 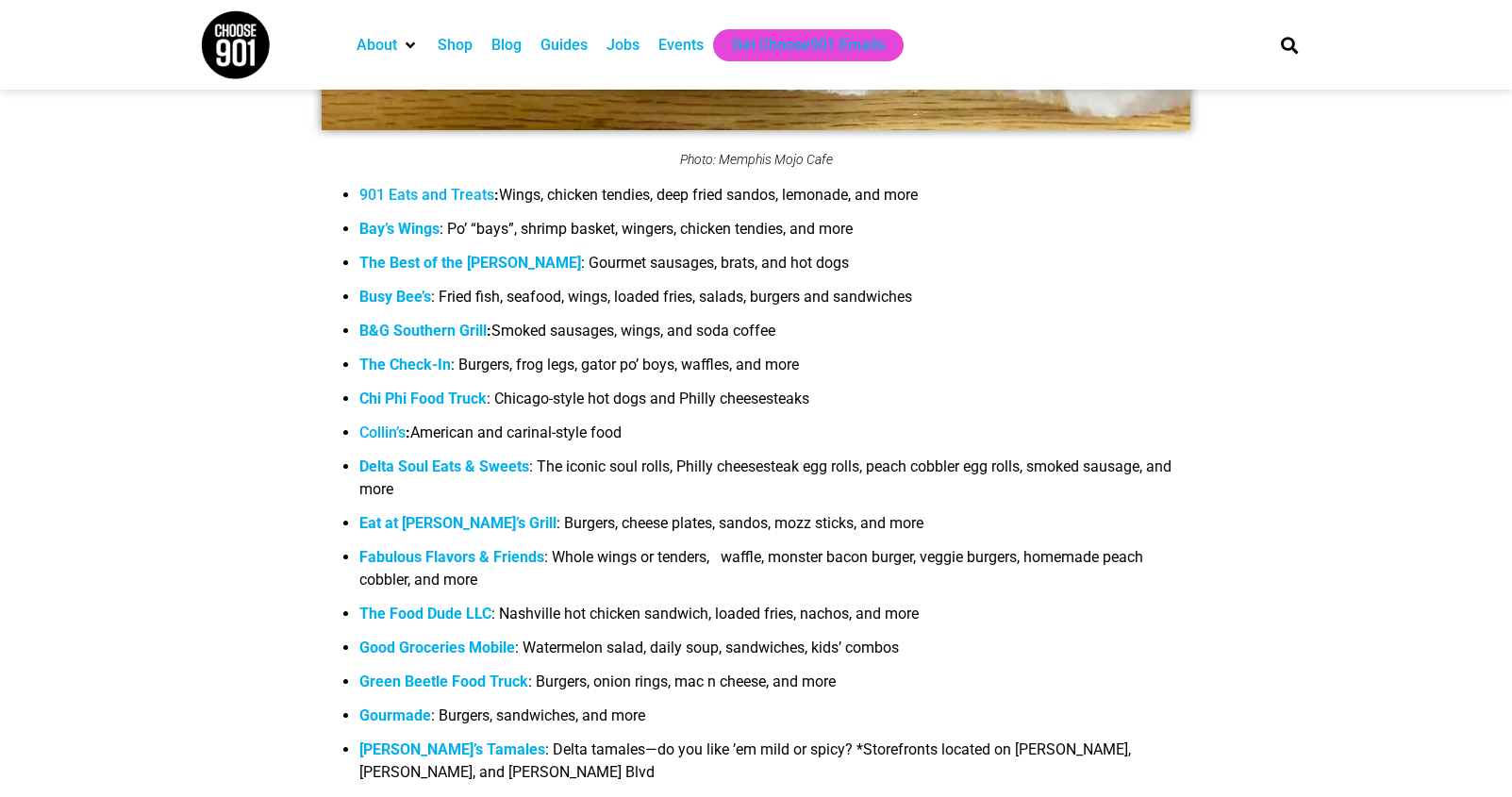 What do you see at coordinates (775, 688) in the screenshot?
I see `li: : Burgers, onion rings, mac n cheese, and more` at bounding box center [775, 688].